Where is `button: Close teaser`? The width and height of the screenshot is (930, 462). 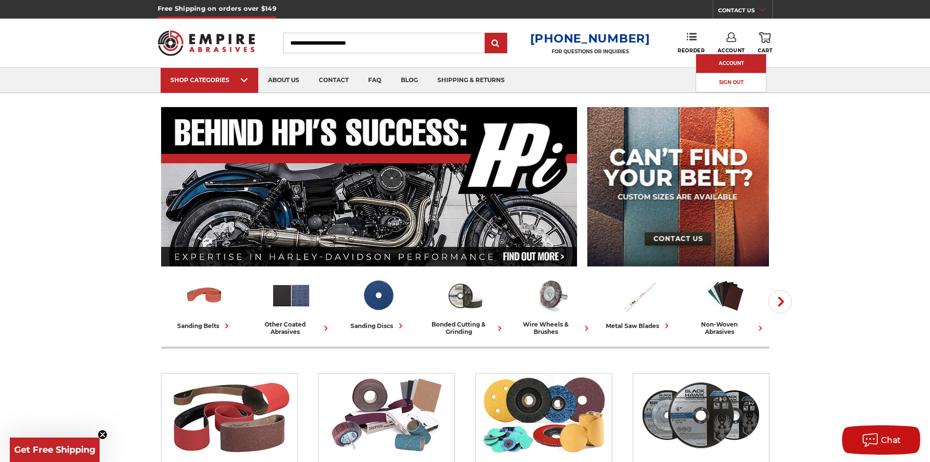
button: Close teaser is located at coordinates (103, 434).